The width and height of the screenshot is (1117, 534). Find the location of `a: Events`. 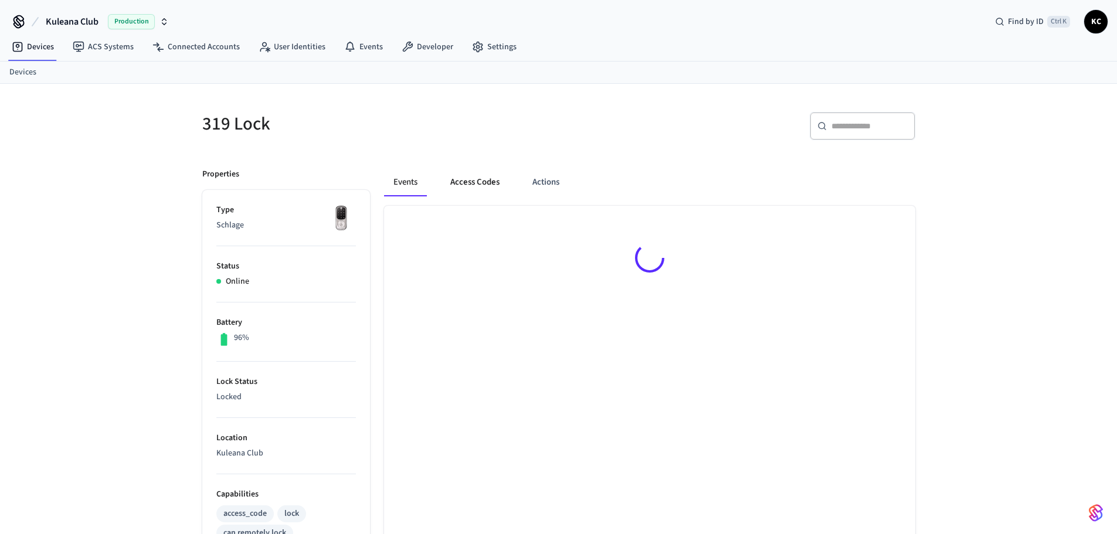

a: Events is located at coordinates (363, 47).